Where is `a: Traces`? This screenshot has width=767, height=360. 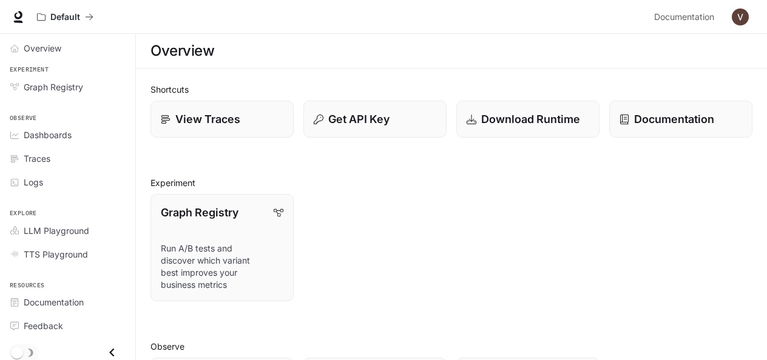 a: Traces is located at coordinates (67, 158).